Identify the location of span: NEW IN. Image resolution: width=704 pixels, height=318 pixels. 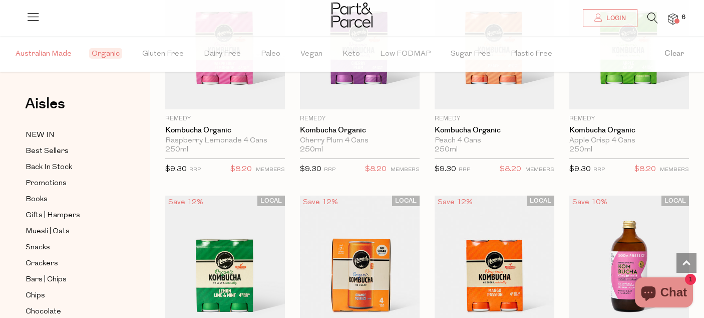
(40, 135).